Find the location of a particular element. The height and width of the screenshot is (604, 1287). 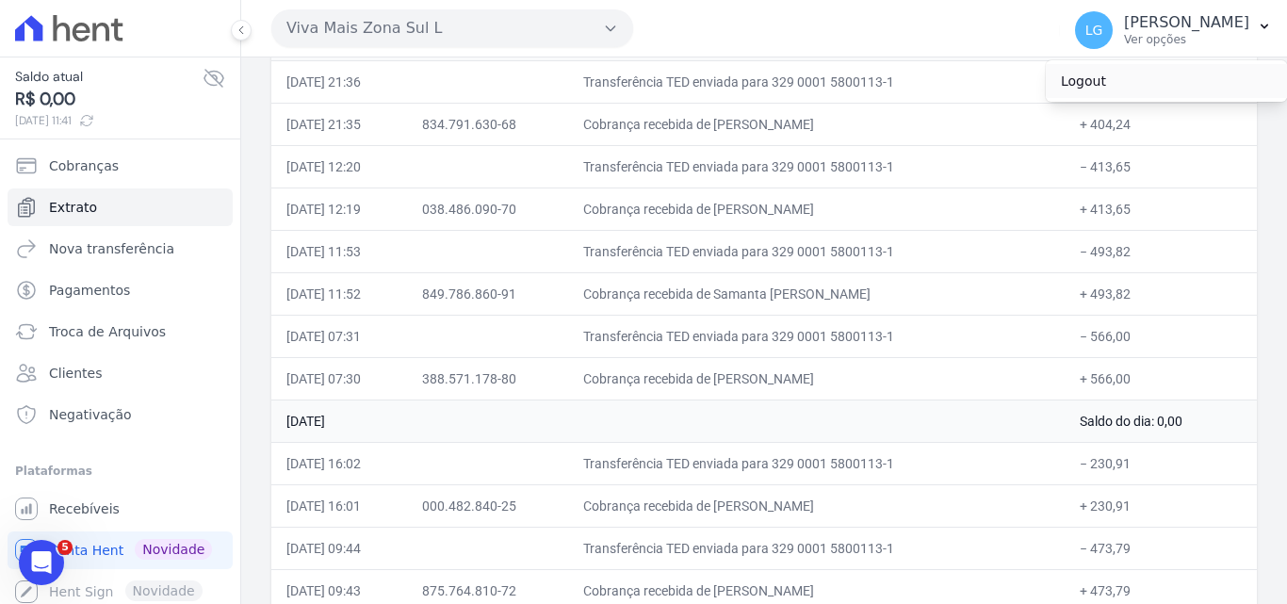

a: Nova transferência is located at coordinates (120, 249).